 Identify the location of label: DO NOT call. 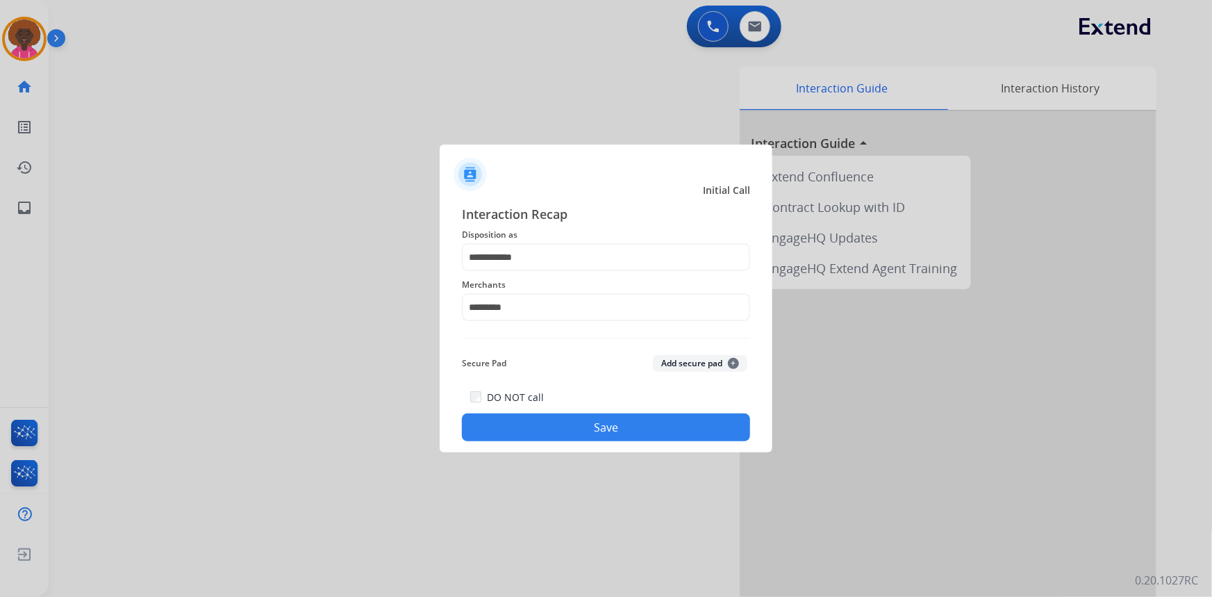
(515, 397).